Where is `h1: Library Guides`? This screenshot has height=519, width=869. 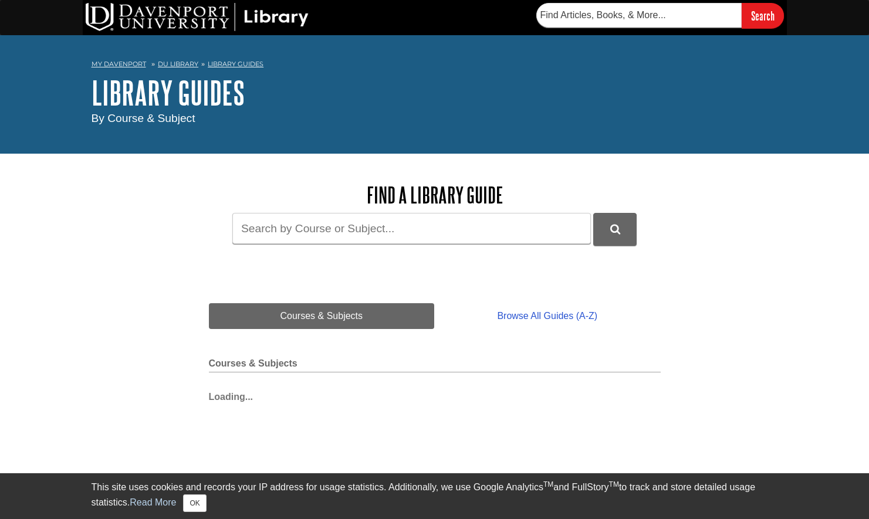
h1: Library Guides is located at coordinates (435, 93).